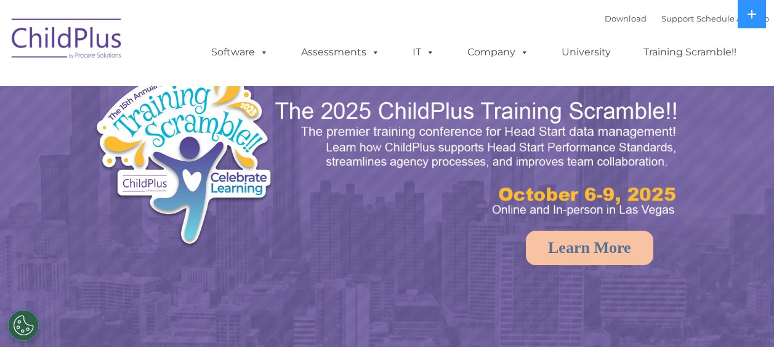 Image resolution: width=774 pixels, height=347 pixels. Describe the element at coordinates (23, 326) in the screenshot. I see `button: Cookies Settings` at that location.